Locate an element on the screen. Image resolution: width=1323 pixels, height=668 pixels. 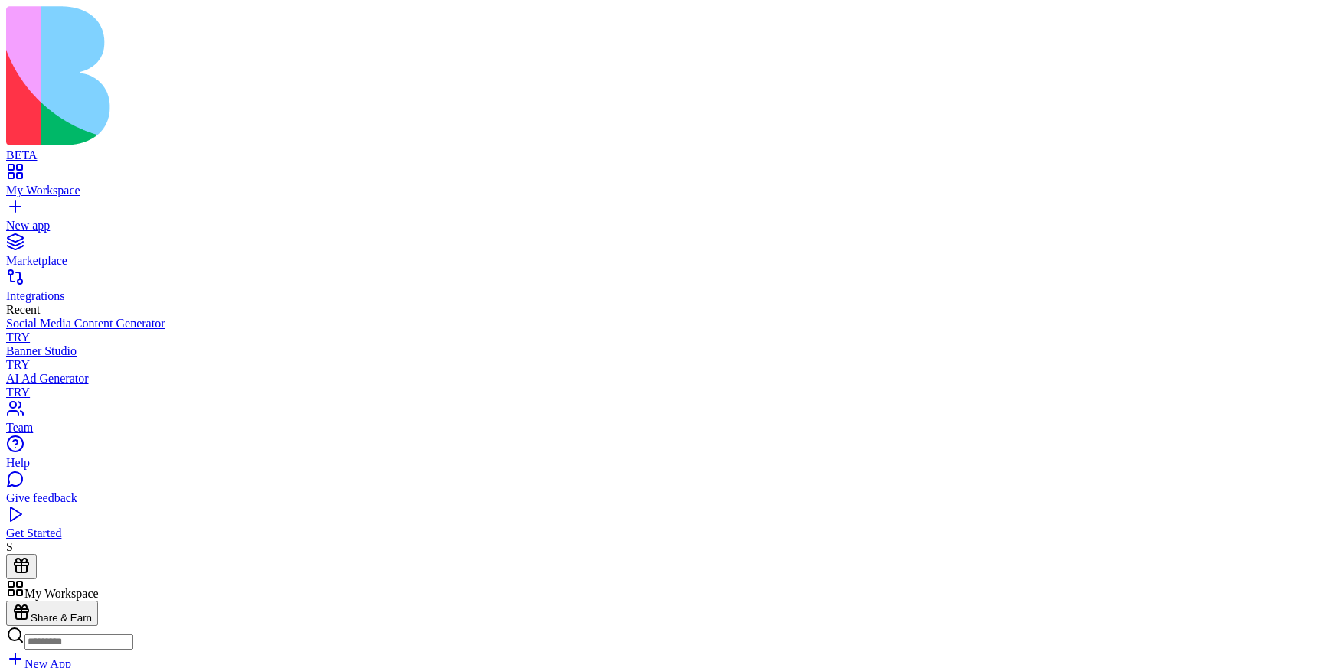
div: Team is located at coordinates (661, 428).